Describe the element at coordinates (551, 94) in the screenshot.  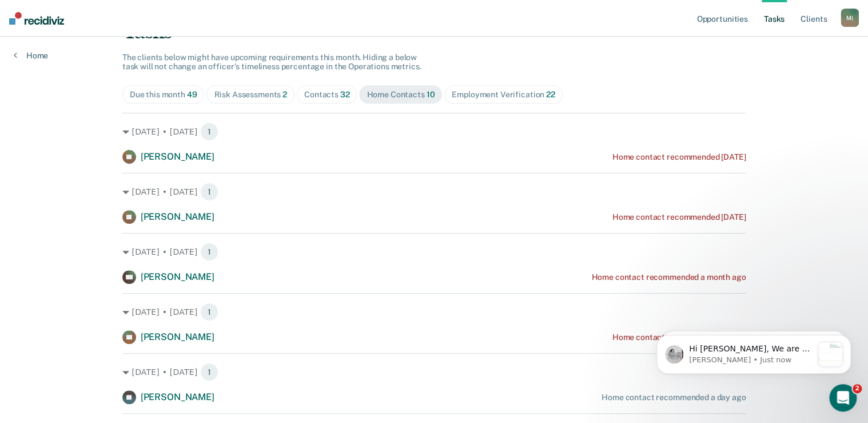
I see `span: 22` at that location.